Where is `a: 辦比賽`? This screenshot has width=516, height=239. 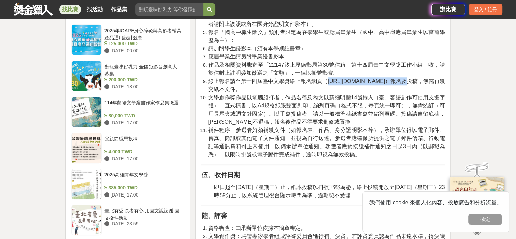
a: 辦比賽 is located at coordinates (448, 10).